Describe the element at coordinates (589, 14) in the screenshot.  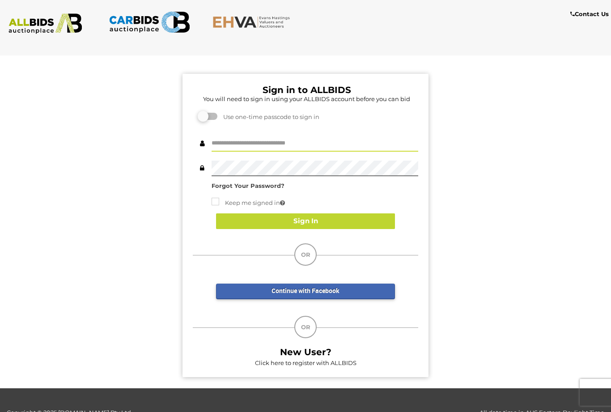
I see `b: Contact Us` at that location.